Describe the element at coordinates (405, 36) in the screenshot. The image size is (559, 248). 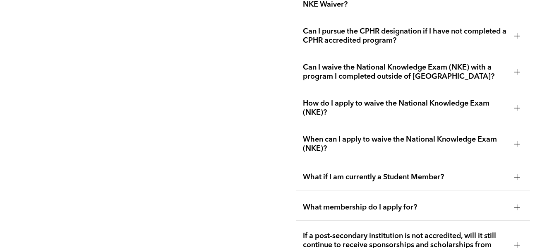
I see `span: Can I pursue the CPHR designation if I have not completed a CPHR accredited program?` at that location.